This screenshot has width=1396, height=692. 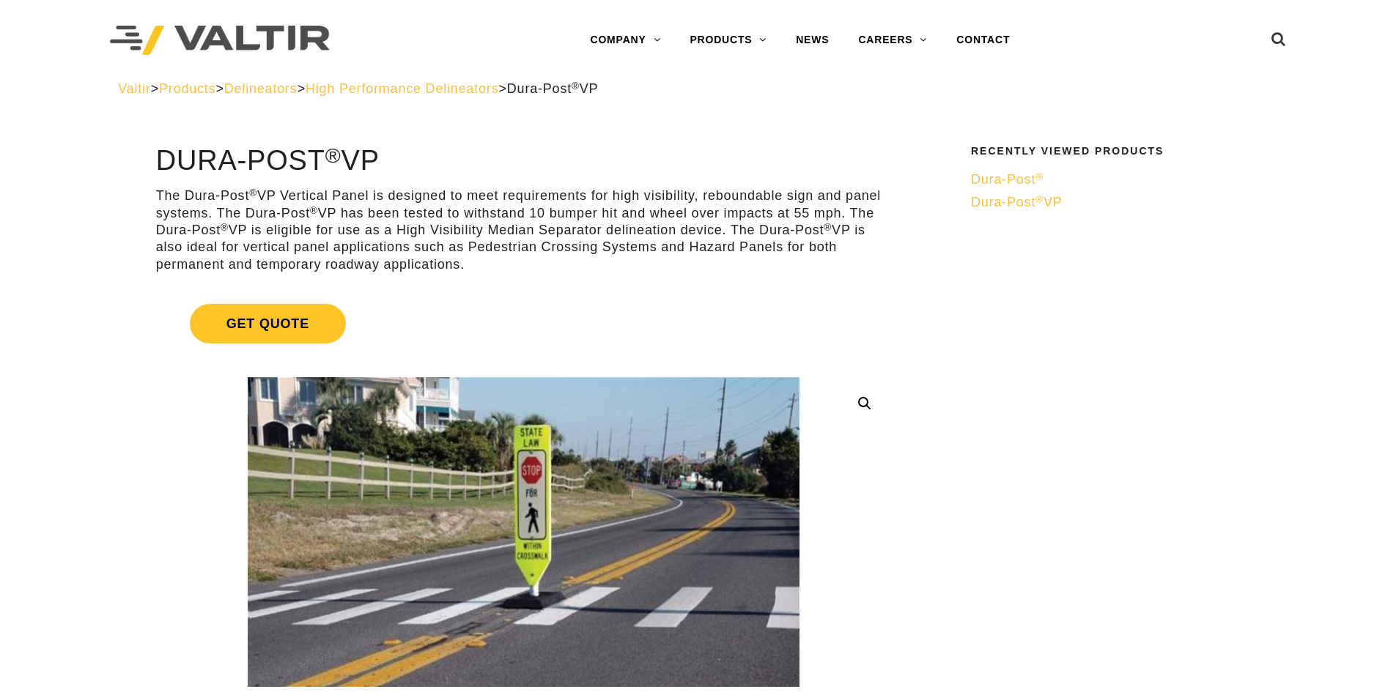 I want to click on h2: Recently Viewed Products, so click(x=1119, y=151).